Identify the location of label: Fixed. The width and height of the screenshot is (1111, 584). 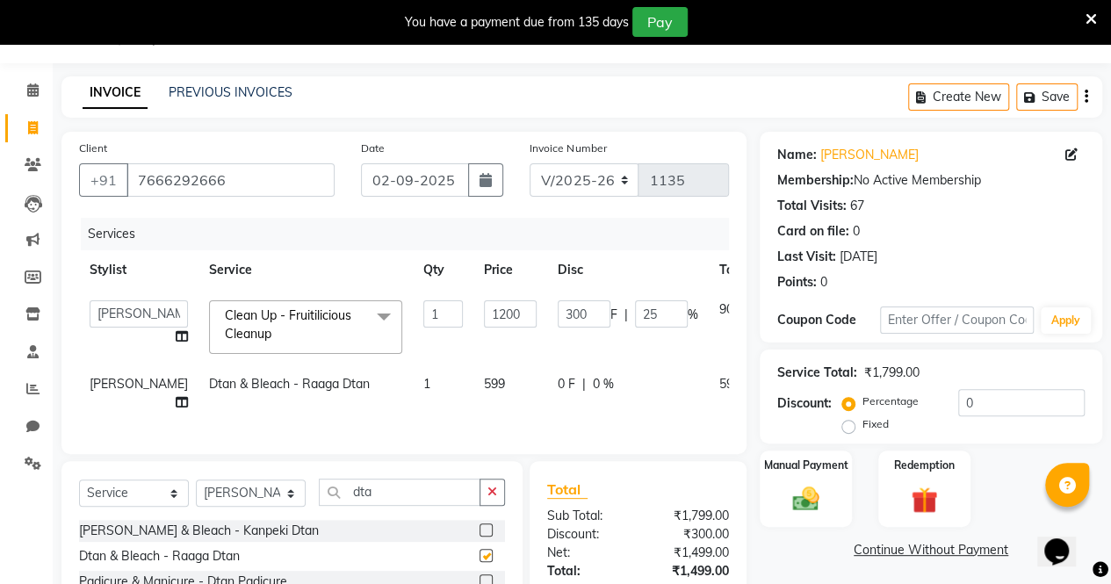
(876, 424).